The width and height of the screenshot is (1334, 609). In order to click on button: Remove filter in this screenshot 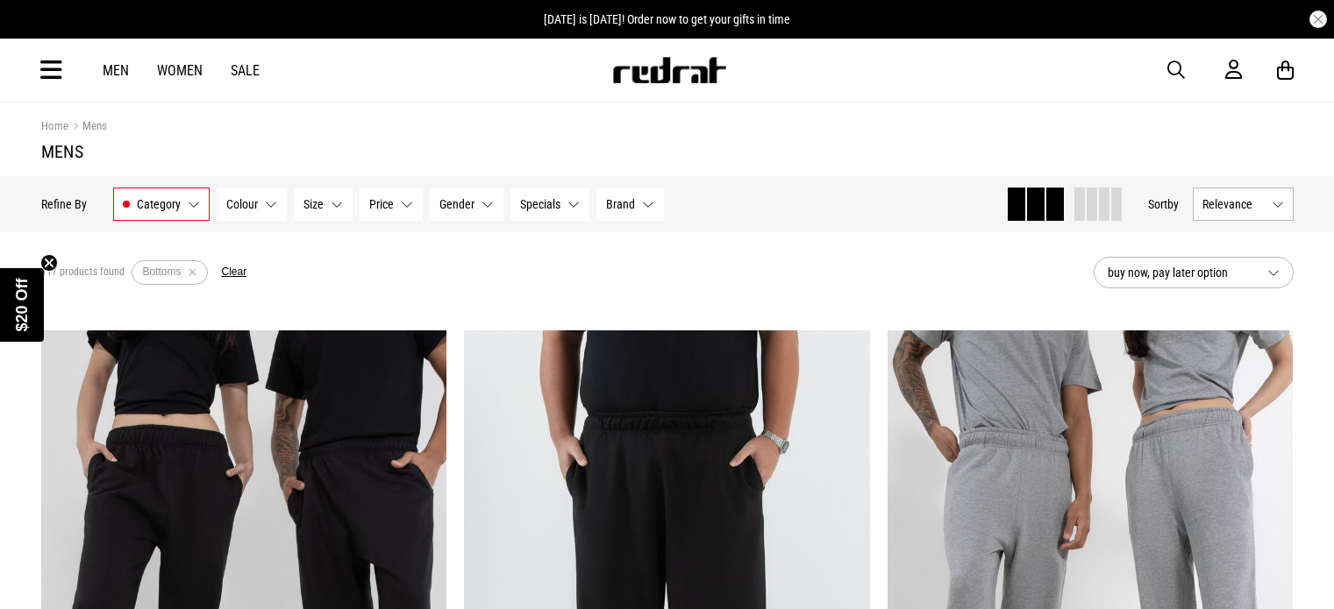, I will do `click(192, 273)`.